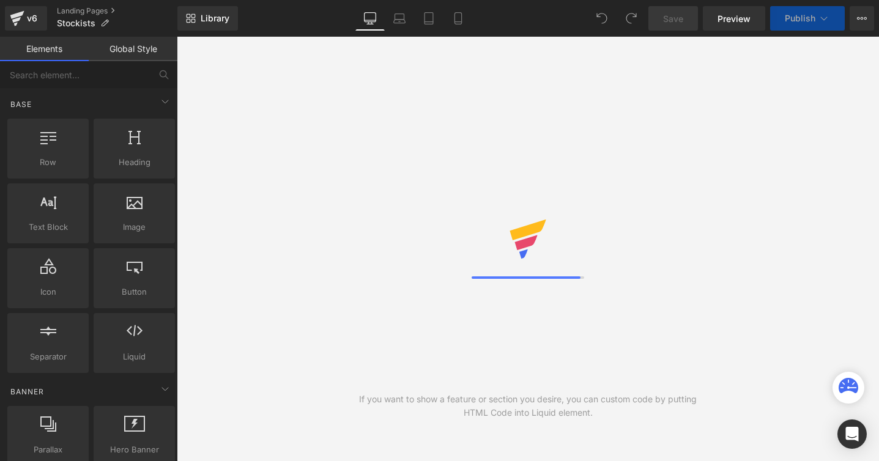 This screenshot has height=461, width=879. Describe the element at coordinates (852, 434) in the screenshot. I see `div: Open Intercom Messenger` at that location.